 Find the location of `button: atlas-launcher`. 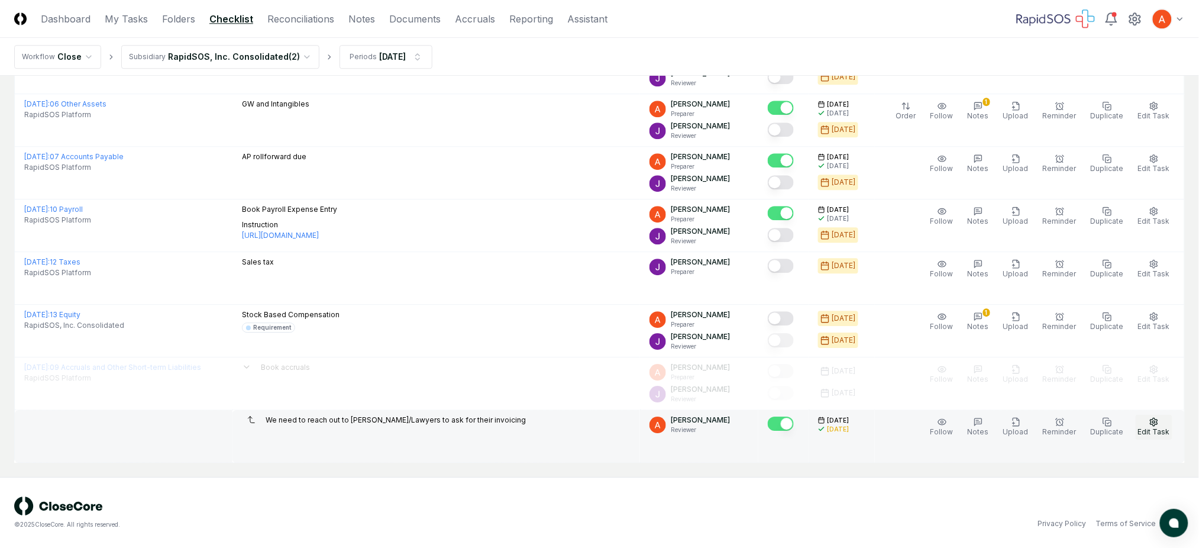

button: atlas-launcher is located at coordinates (1174, 523).